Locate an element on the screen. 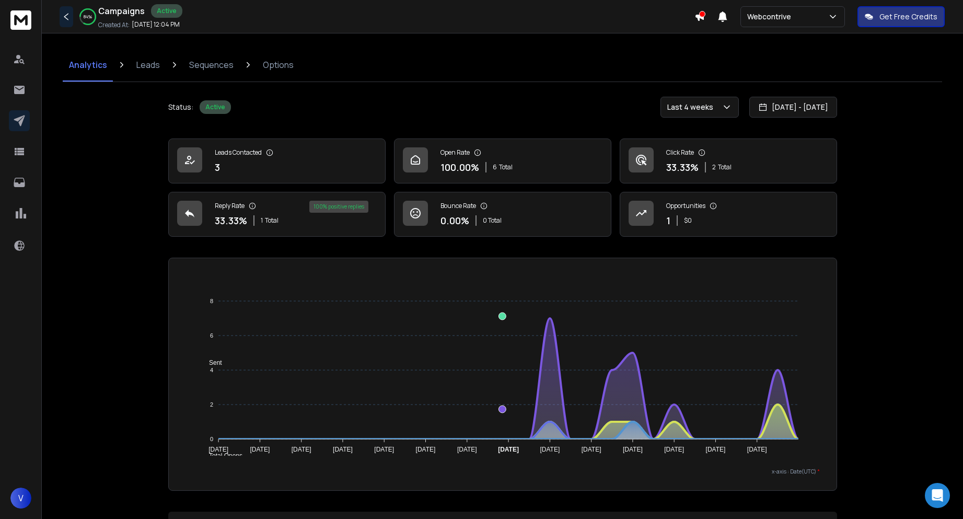 The height and width of the screenshot is (519, 963). p: Get Free Credits is located at coordinates (908, 17).